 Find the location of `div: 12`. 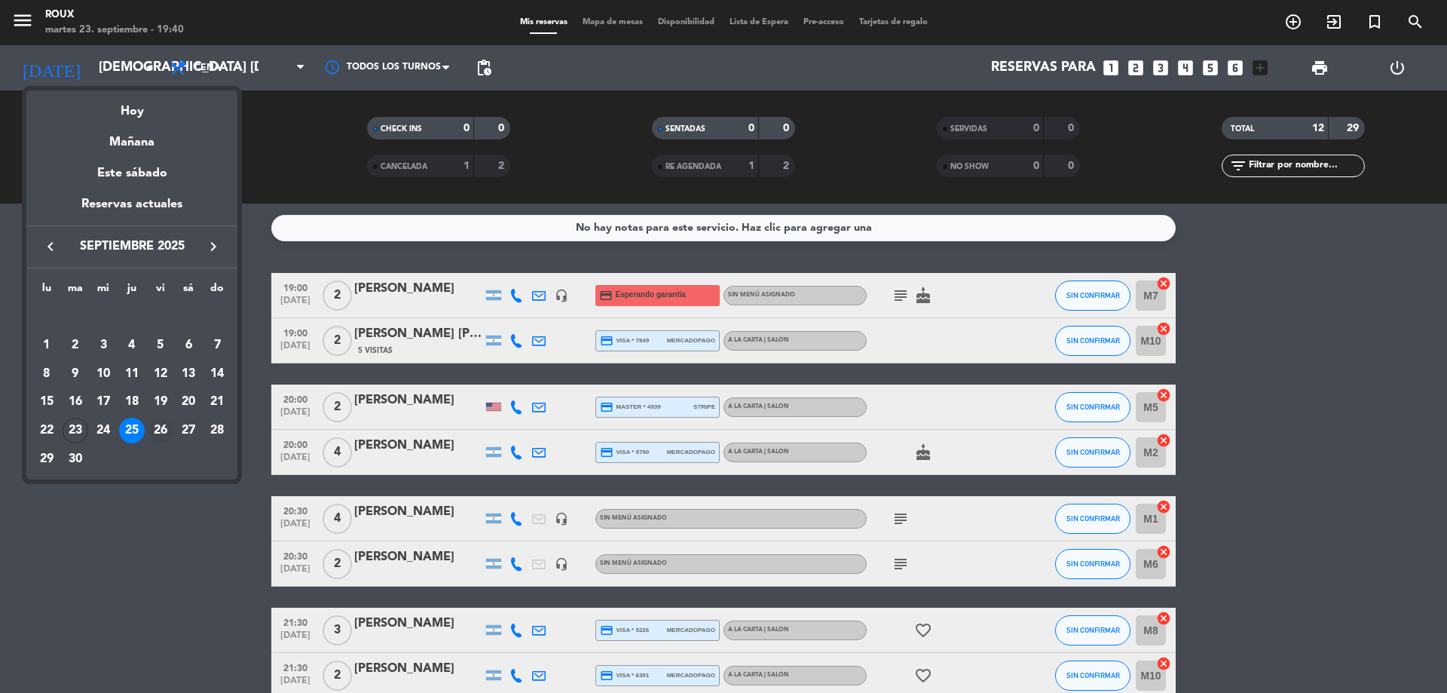

div: 12 is located at coordinates (161, 374).